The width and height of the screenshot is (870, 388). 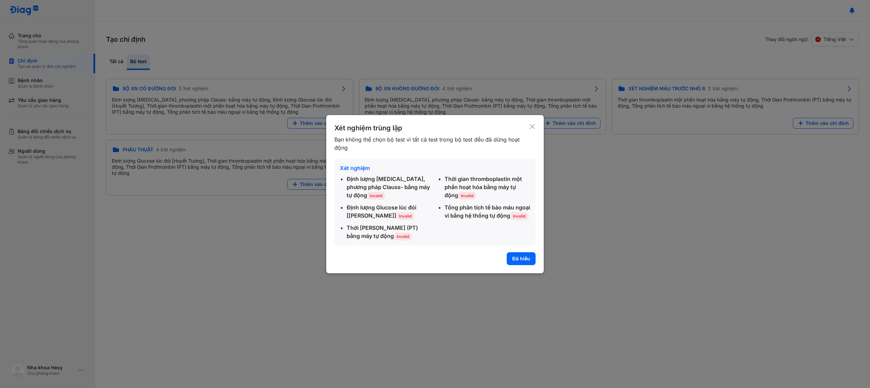 What do you see at coordinates (521, 259) in the screenshot?
I see `button: Đã hiểu` at bounding box center [521, 259].